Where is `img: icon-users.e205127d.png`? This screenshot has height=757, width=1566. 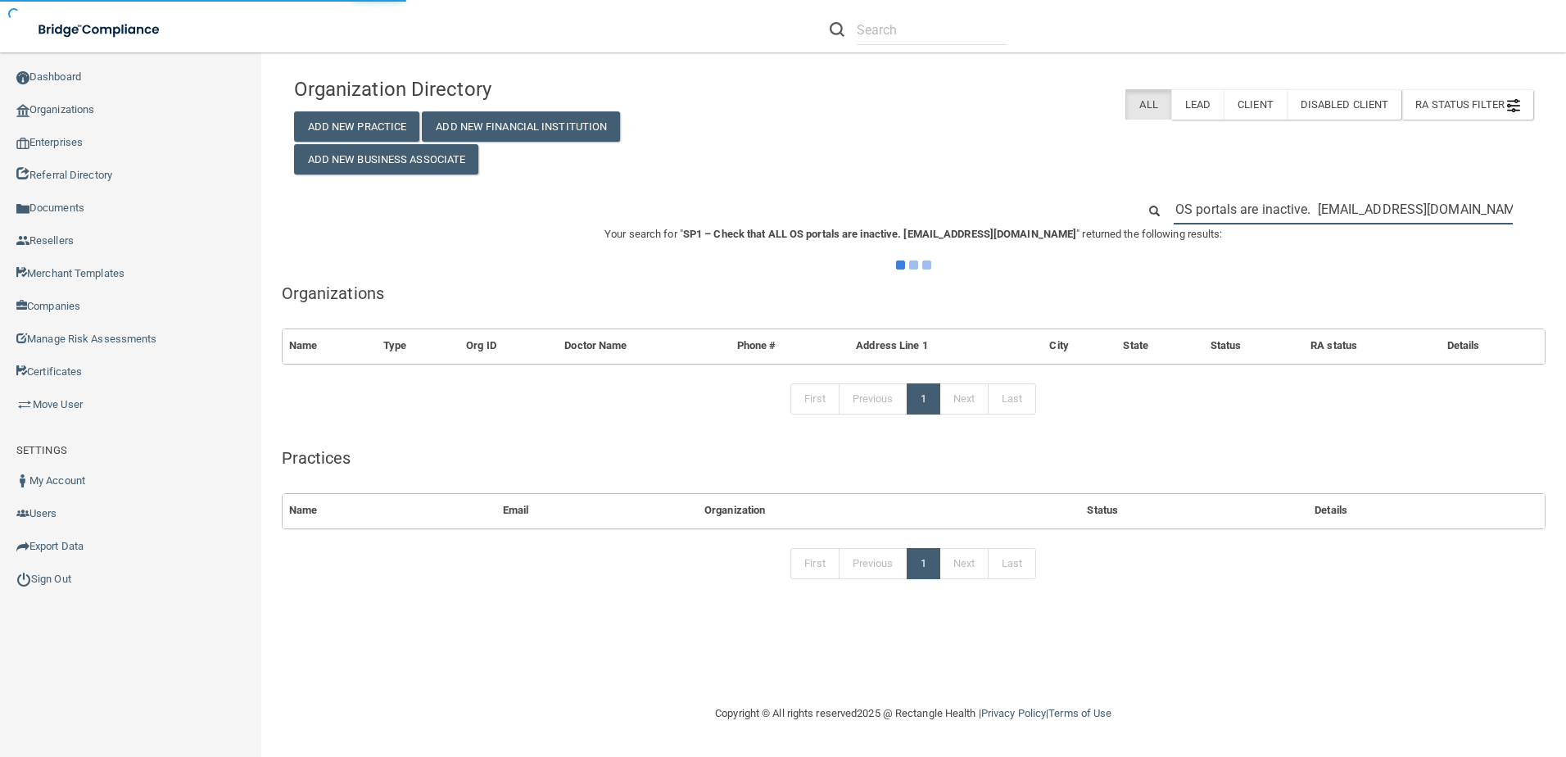
img: icon-users.e205127d.png is located at coordinates (23, 514).